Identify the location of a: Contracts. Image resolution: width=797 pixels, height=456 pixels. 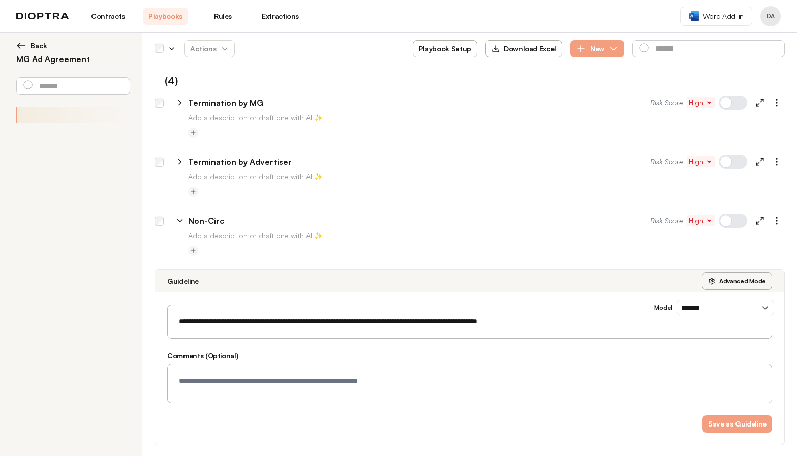
(108, 16).